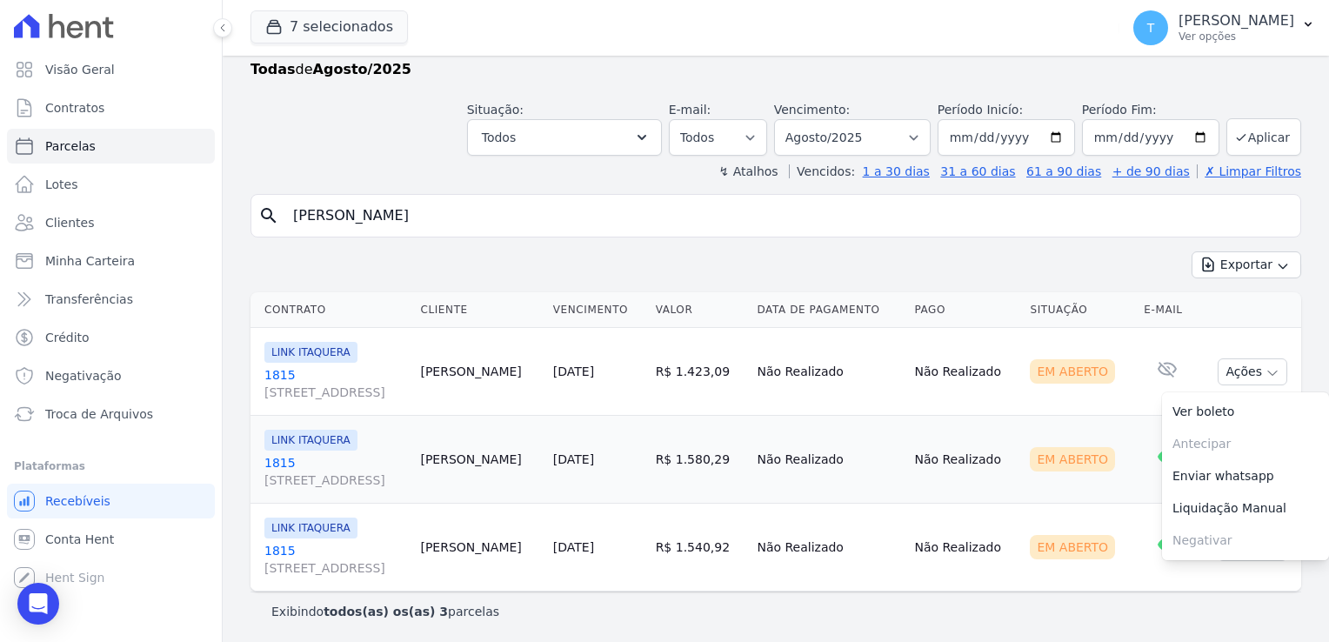 This screenshot has height=642, width=1329. What do you see at coordinates (90, 261) in the screenshot?
I see `span: Minha Carteira` at bounding box center [90, 261].